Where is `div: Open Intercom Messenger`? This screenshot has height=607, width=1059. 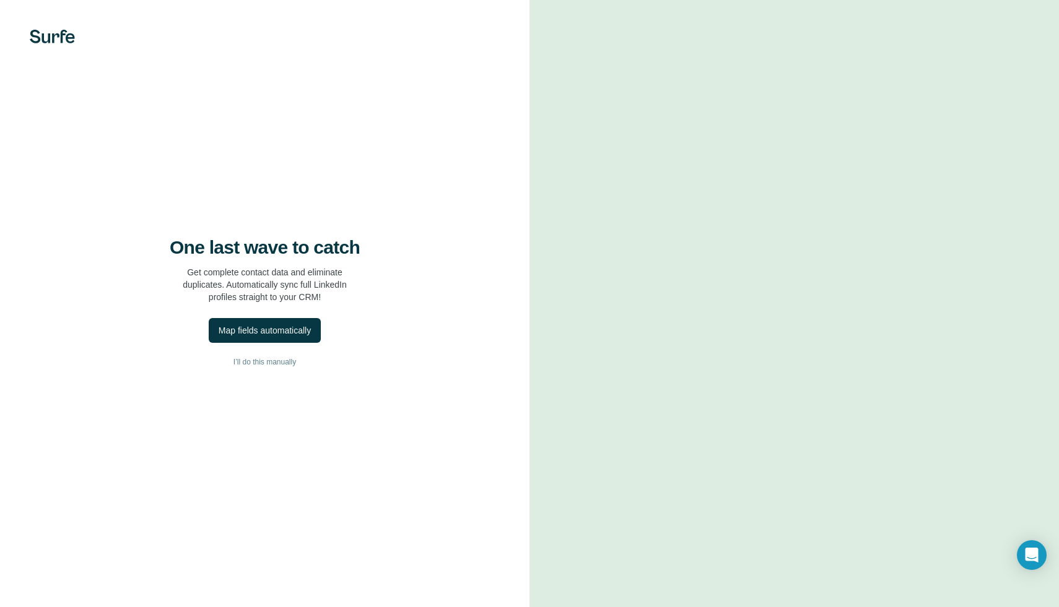
div: Open Intercom Messenger is located at coordinates (1031, 555).